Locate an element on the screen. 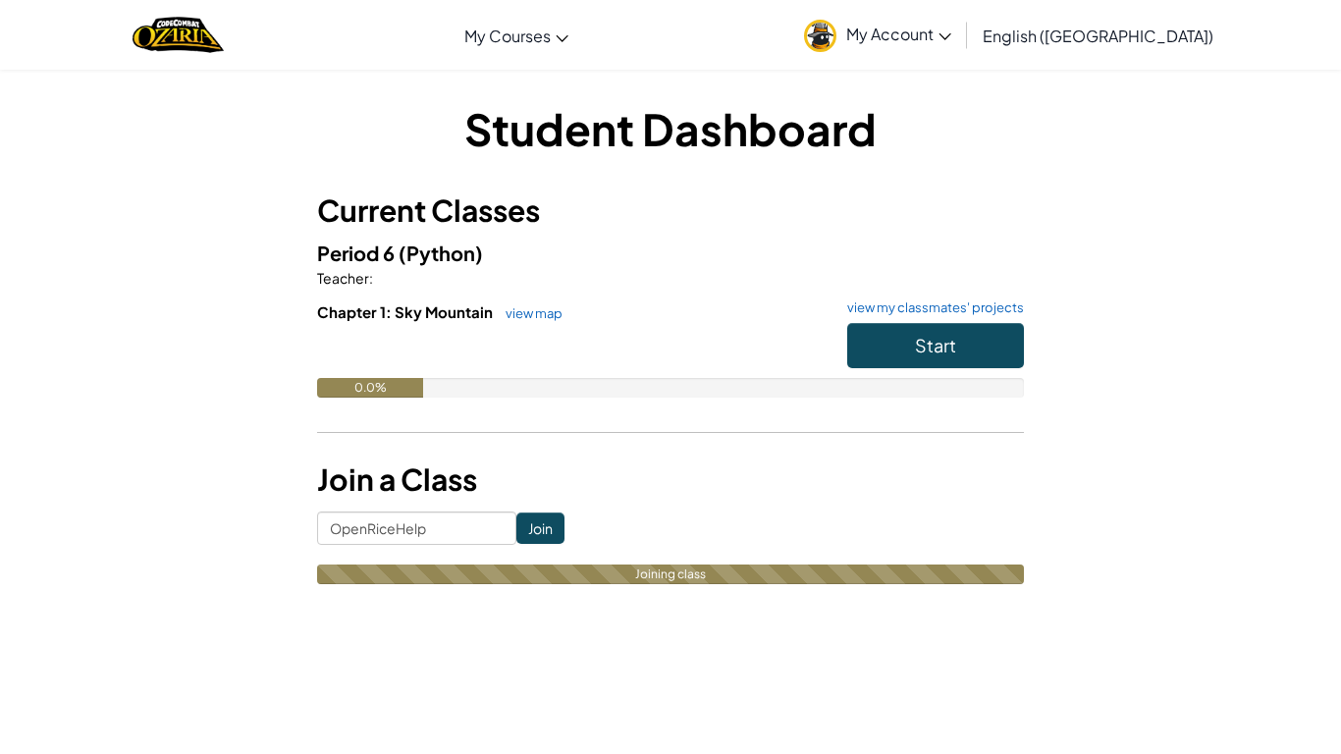  img: Home is located at coordinates (178, 34).